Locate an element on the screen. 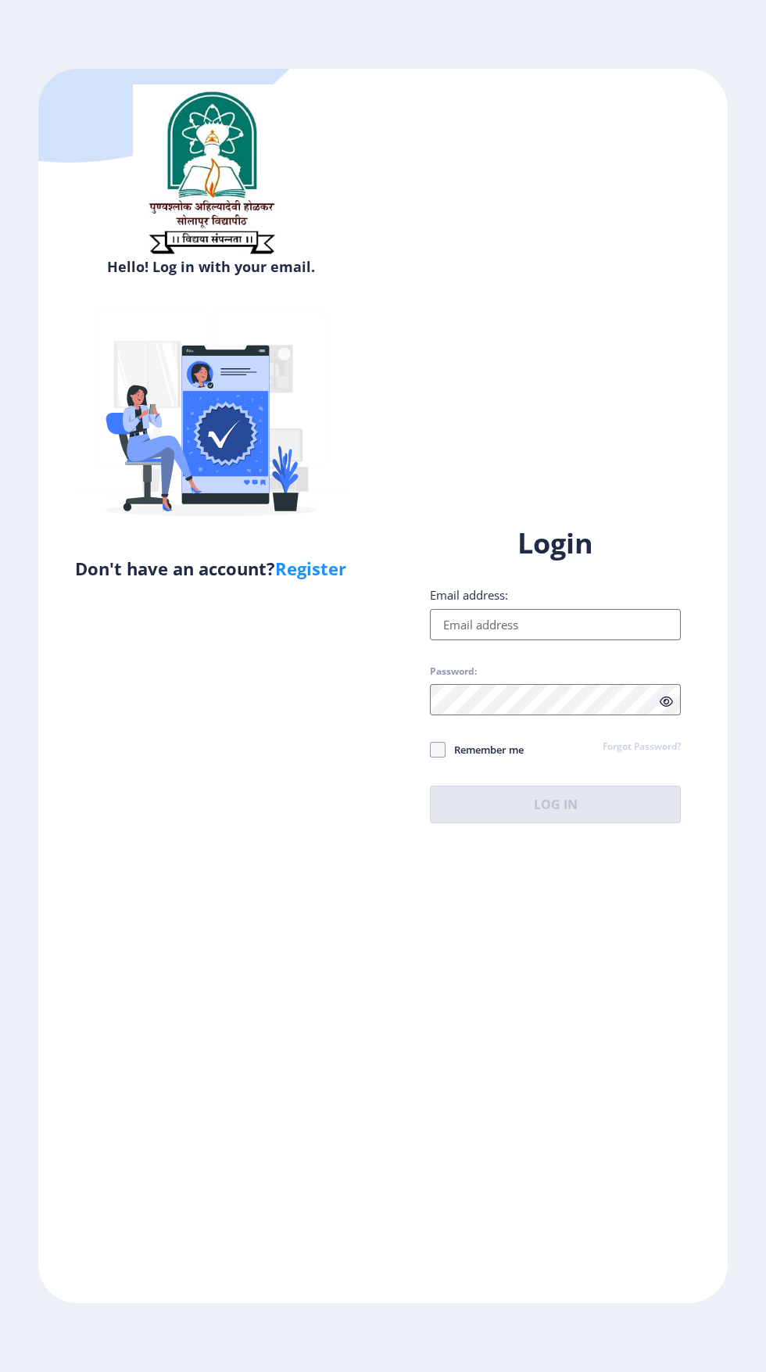  label: Email address: is located at coordinates (469, 595).